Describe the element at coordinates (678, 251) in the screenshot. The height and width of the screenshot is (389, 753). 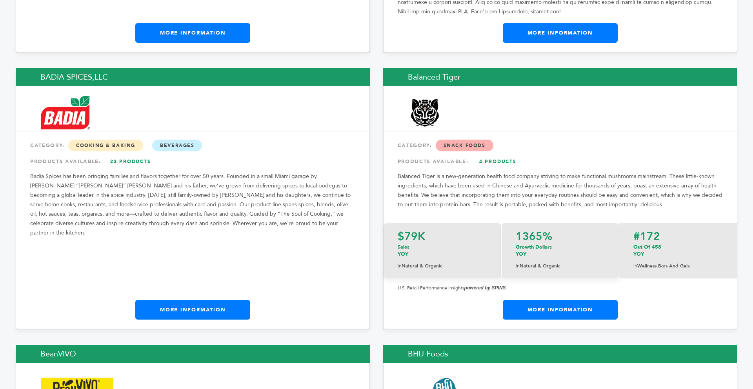
I see `p: Out of 458` at that location.